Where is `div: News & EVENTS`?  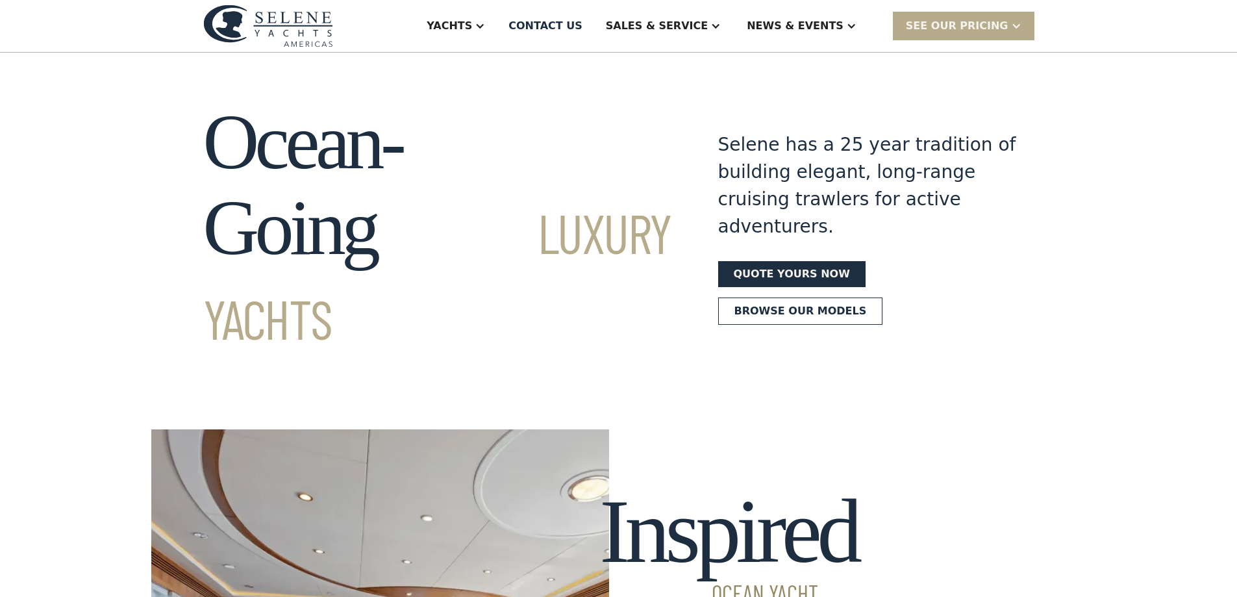
div: News & EVENTS is located at coordinates (795, 26).